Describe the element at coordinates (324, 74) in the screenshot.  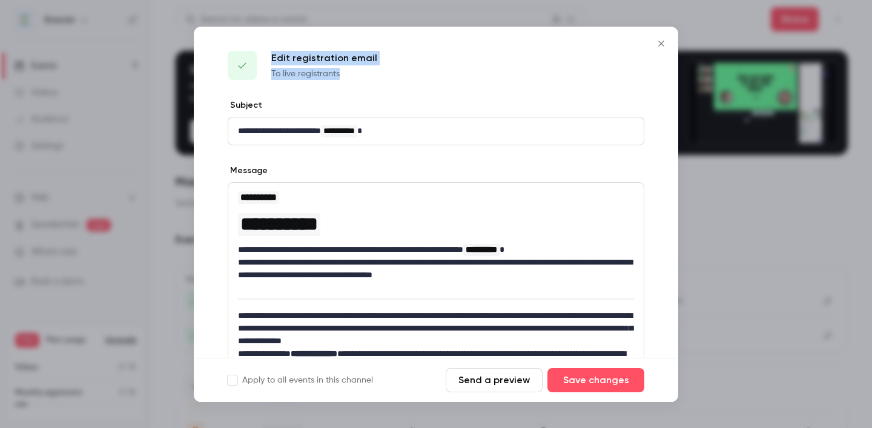
I see `p: To live registrants` at that location.